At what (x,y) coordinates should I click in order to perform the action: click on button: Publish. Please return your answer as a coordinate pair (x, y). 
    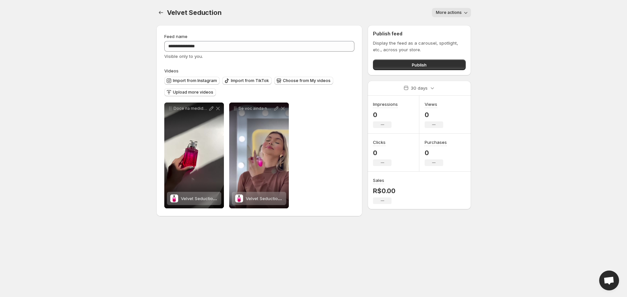
    Looking at the image, I should click on (419, 65).